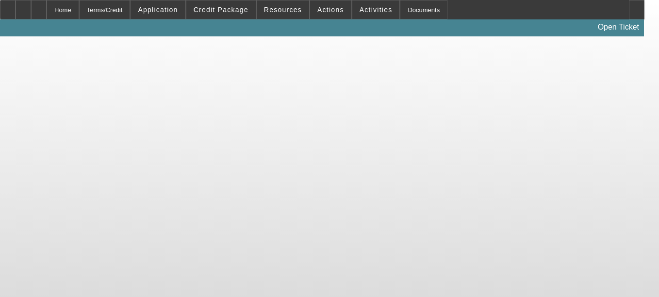 The width and height of the screenshot is (659, 297). What do you see at coordinates (283, 10) in the screenshot?
I see `span: Resources` at bounding box center [283, 10].